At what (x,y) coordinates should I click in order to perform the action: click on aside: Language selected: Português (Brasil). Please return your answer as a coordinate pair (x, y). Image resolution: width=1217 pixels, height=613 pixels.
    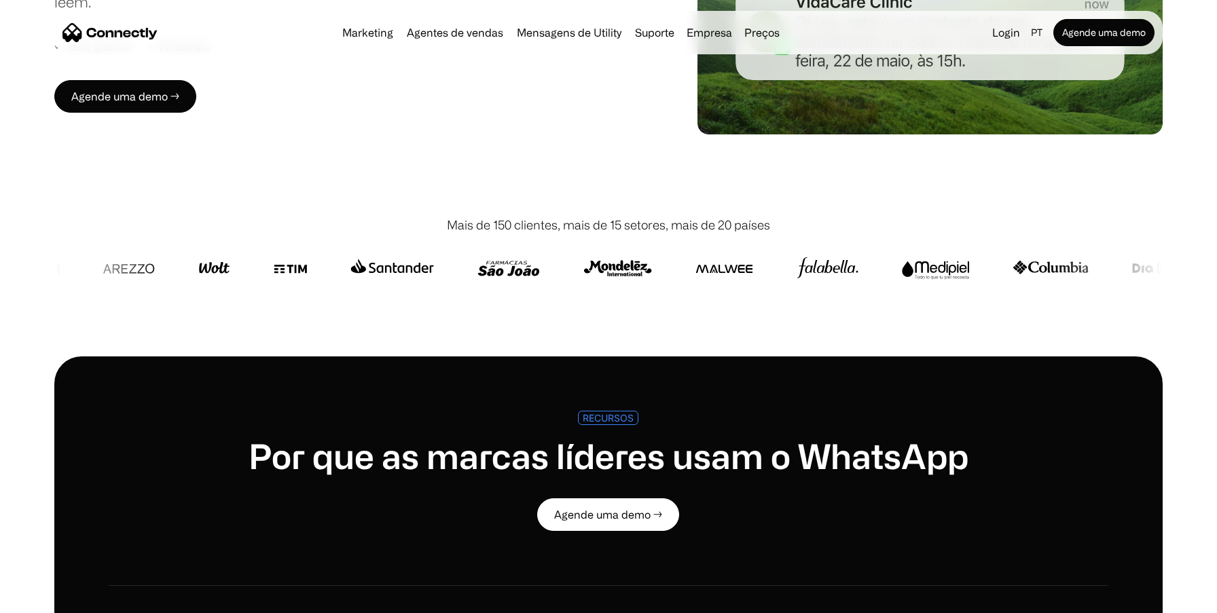
    Looking at the image, I should click on (48, 598).